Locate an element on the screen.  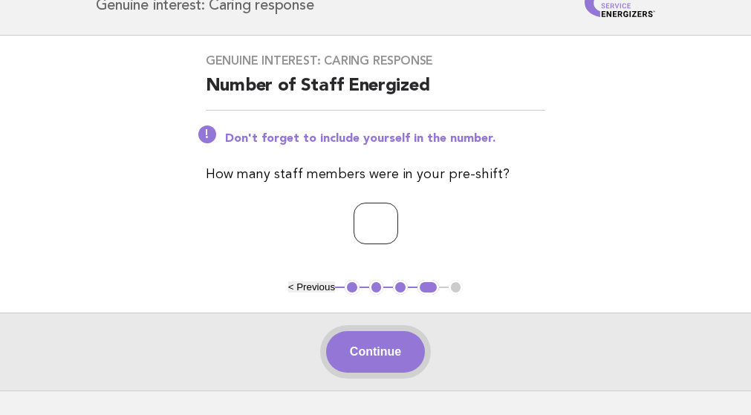
p: Don't forget to include yourself in the number. is located at coordinates (385, 139).